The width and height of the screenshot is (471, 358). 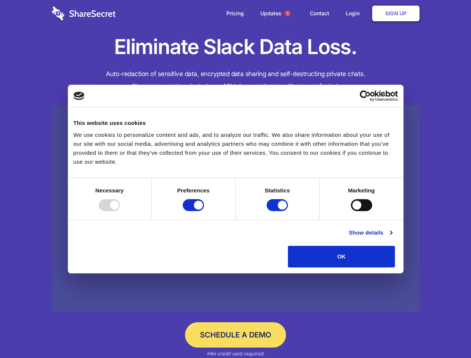 What do you see at coordinates (79, 96) in the screenshot?
I see `img: logo` at bounding box center [79, 96].